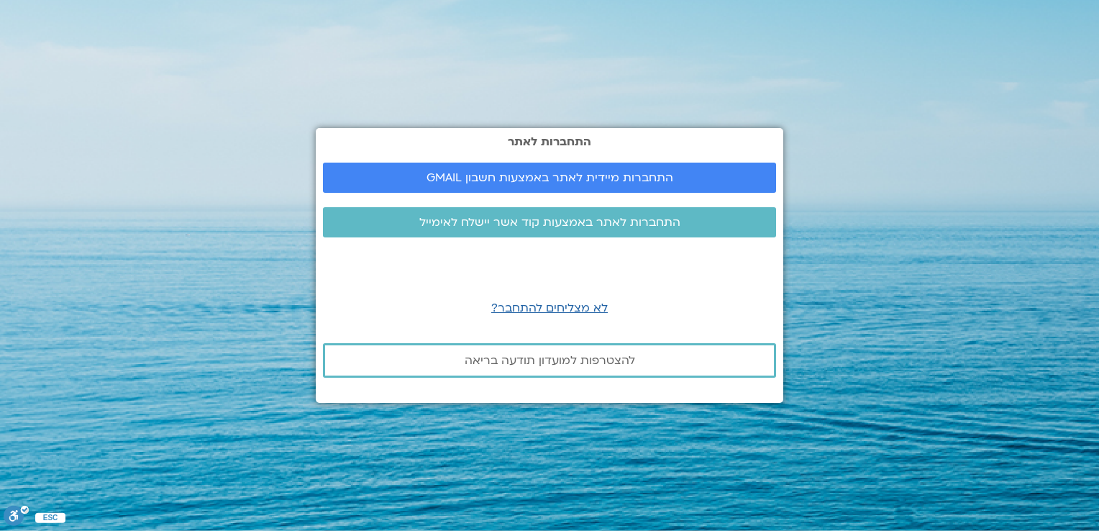  I want to click on a: להצטרפות למועדון תודעה בריאה, so click(549, 360).